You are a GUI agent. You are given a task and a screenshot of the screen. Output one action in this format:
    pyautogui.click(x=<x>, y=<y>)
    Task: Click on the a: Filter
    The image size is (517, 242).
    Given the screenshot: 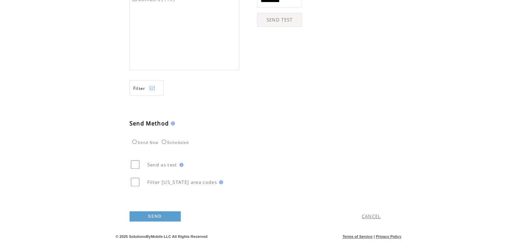 What is the action you would take?
    pyautogui.click(x=147, y=88)
    